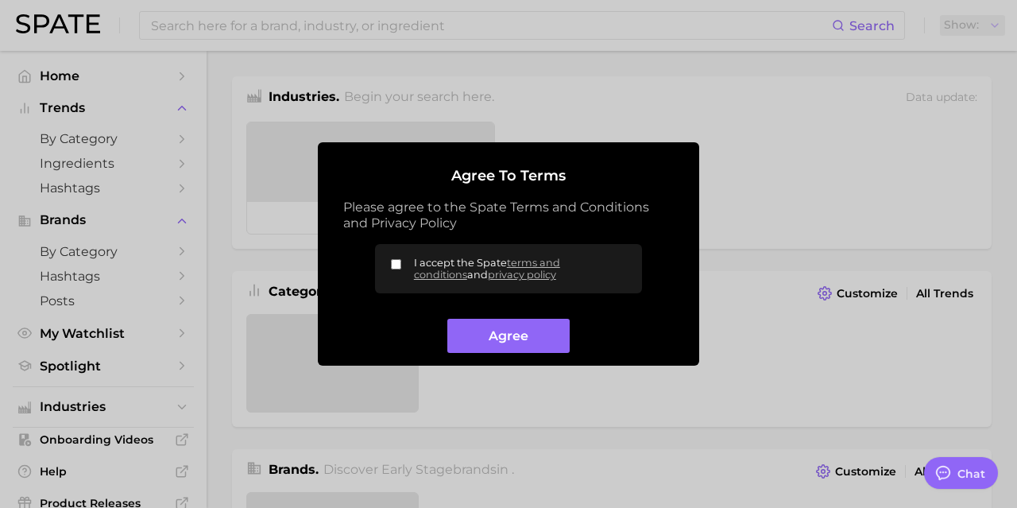 The width and height of the screenshot is (1017, 508). I want to click on h2: Agree to Terms, so click(508, 176).